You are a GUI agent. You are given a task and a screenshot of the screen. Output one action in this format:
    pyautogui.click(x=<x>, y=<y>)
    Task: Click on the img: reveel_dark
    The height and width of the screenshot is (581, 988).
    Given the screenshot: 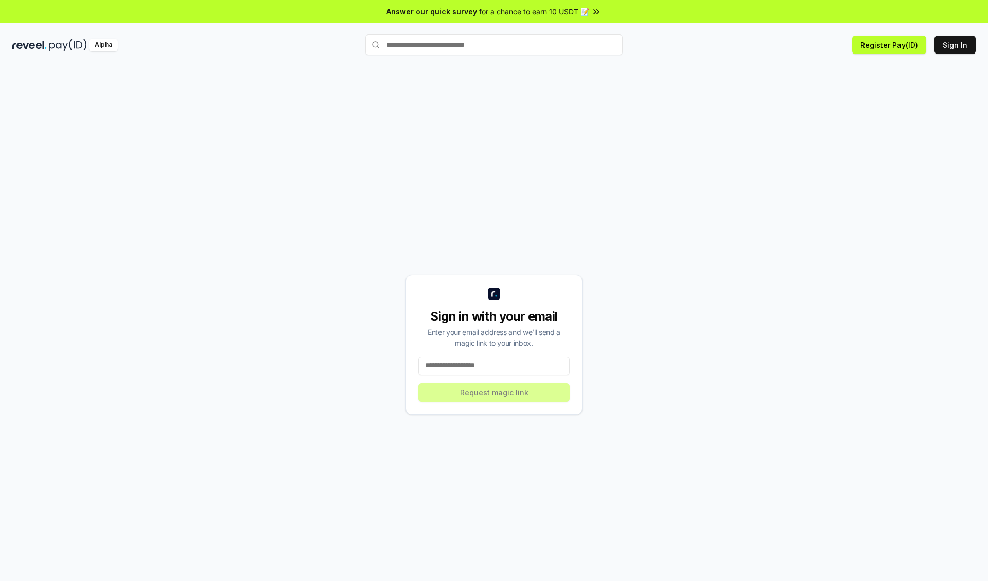 What is the action you would take?
    pyautogui.click(x=29, y=45)
    